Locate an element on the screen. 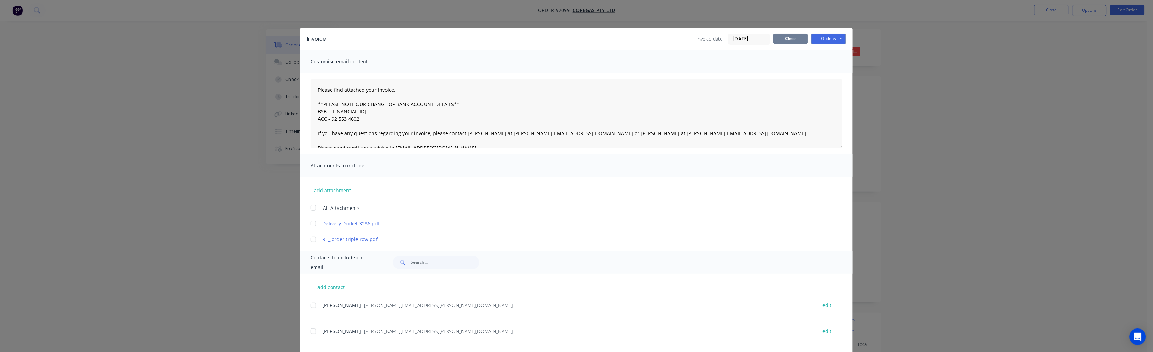 This screenshot has width=1153, height=352. a: RE_ order triple row.pdf is located at coordinates (566, 239).